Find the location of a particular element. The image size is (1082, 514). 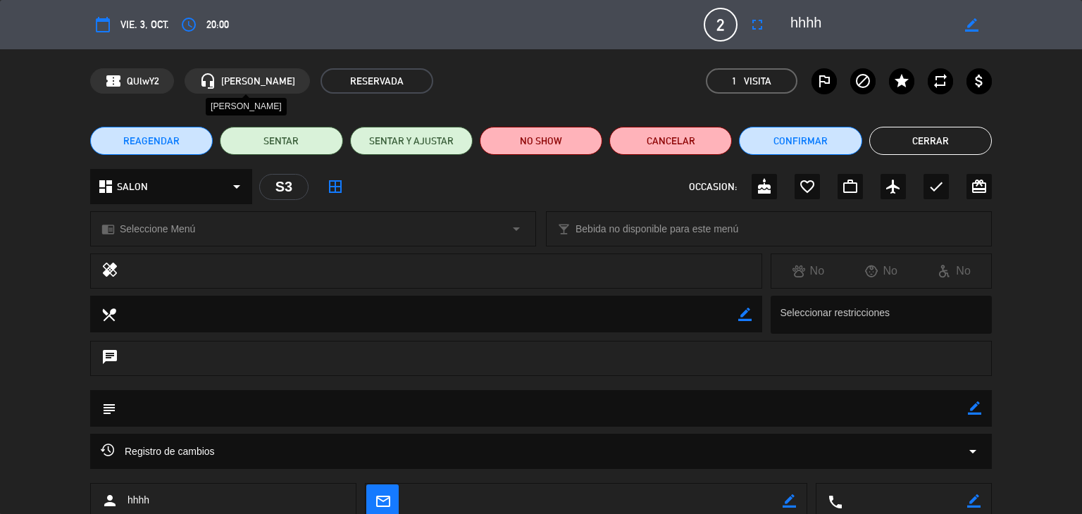

button: Confirmar is located at coordinates (801, 141).